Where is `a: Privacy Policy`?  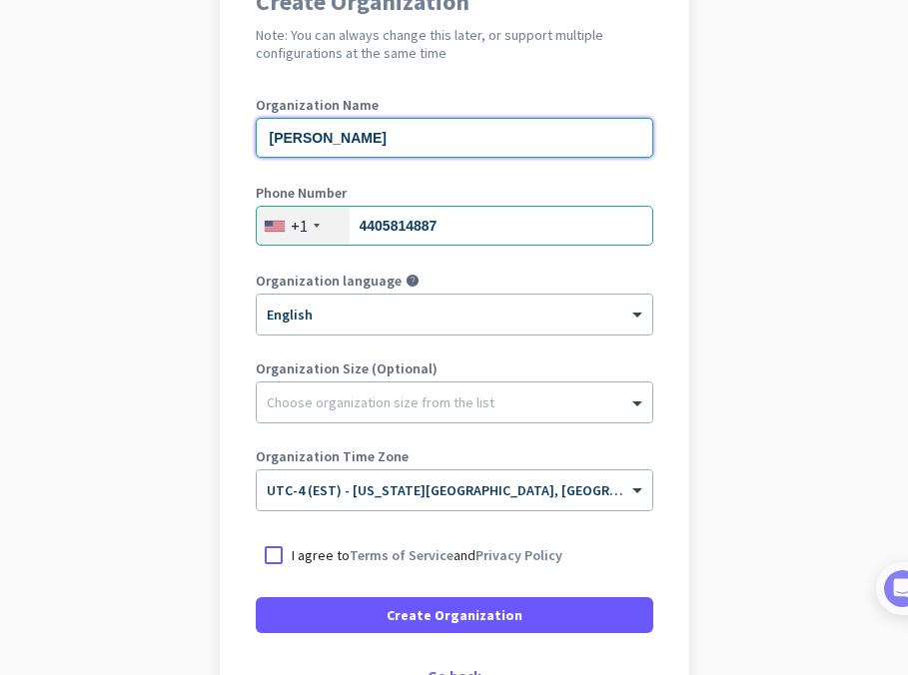 a: Privacy Policy is located at coordinates (518, 555).